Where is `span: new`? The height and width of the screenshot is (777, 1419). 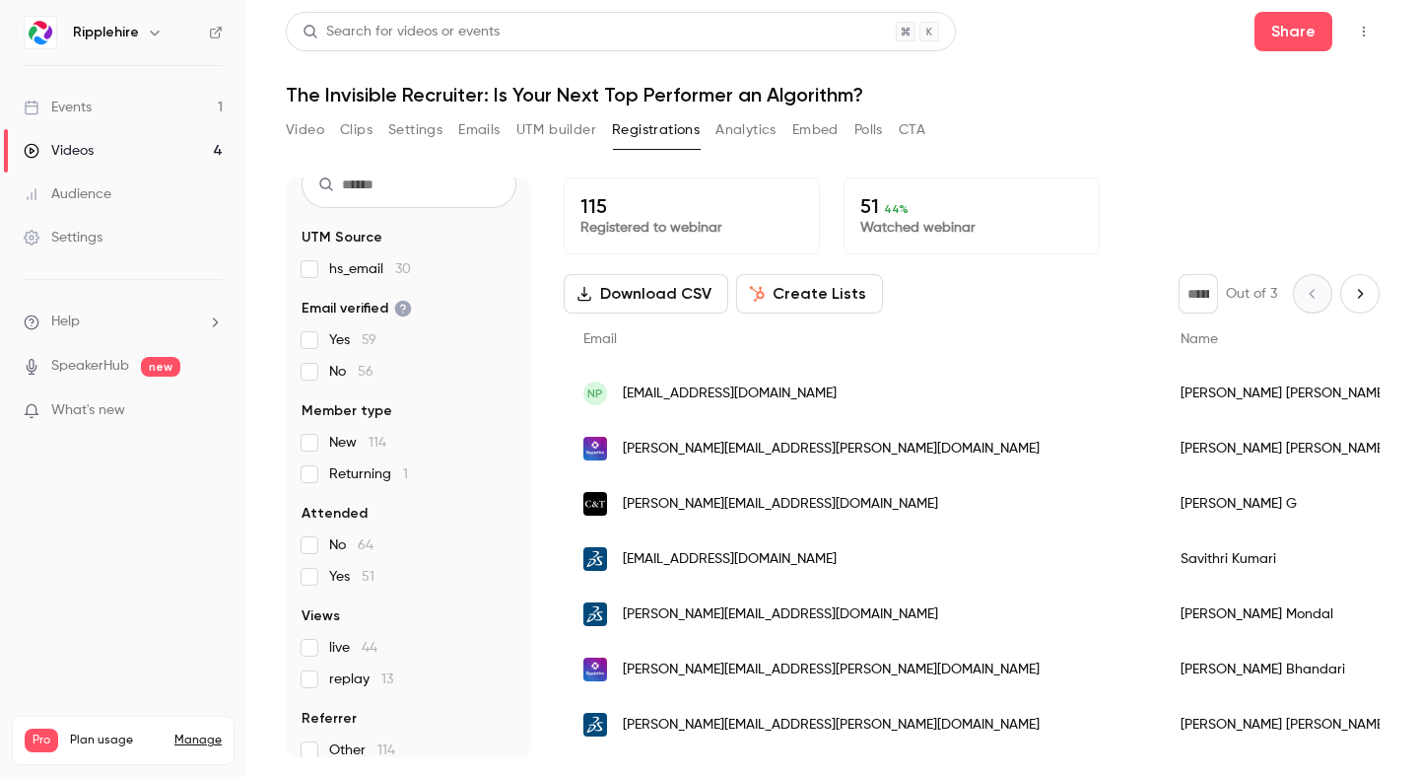
span: new is located at coordinates (161, 367).